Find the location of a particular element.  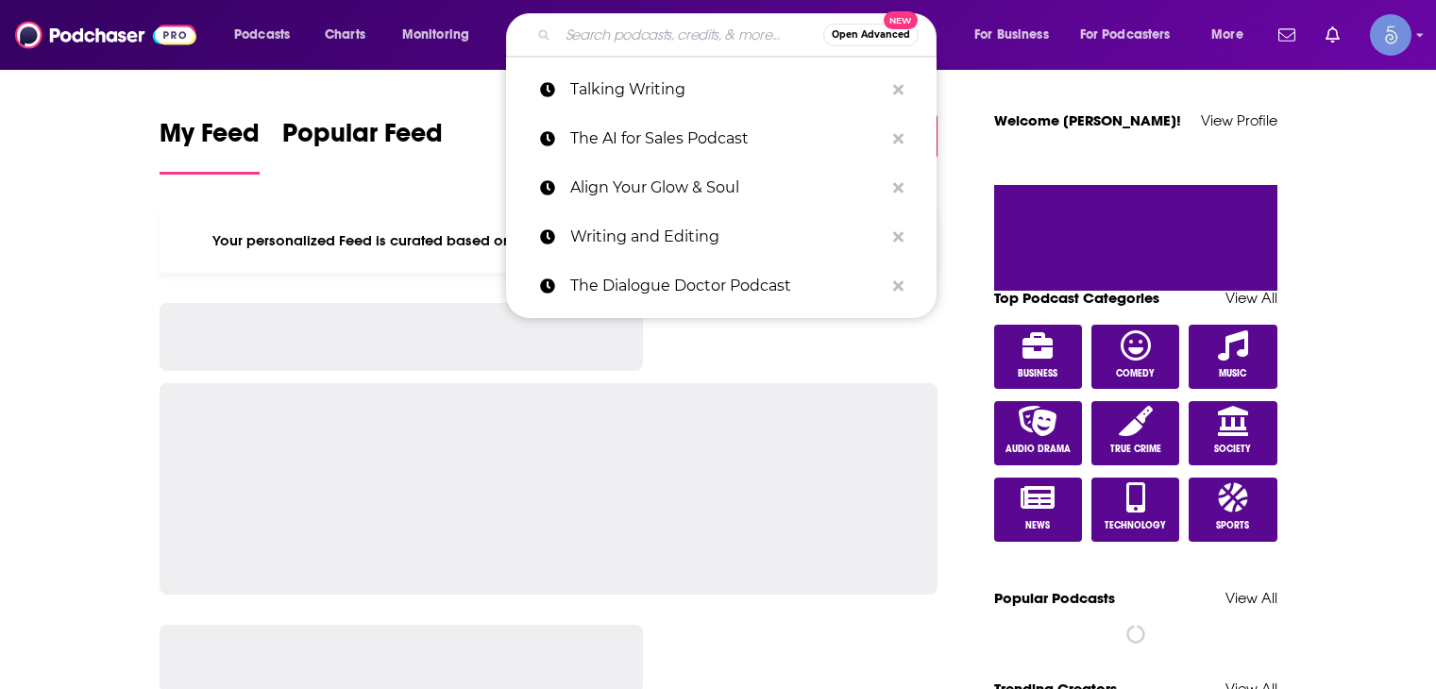

p: The Dialogue Doctor Podcast is located at coordinates (727, 286).